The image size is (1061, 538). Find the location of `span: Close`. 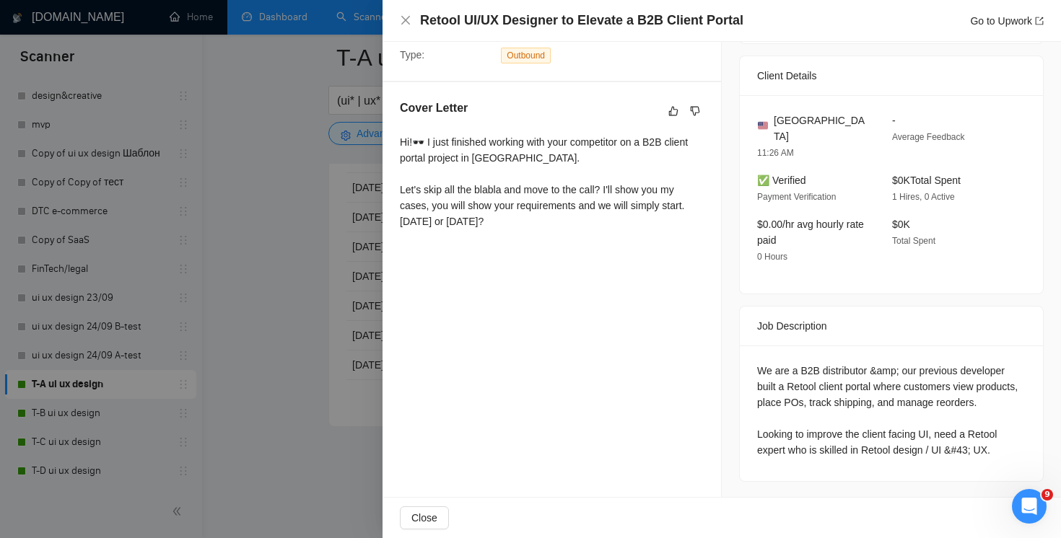

span: Close is located at coordinates (424, 518).